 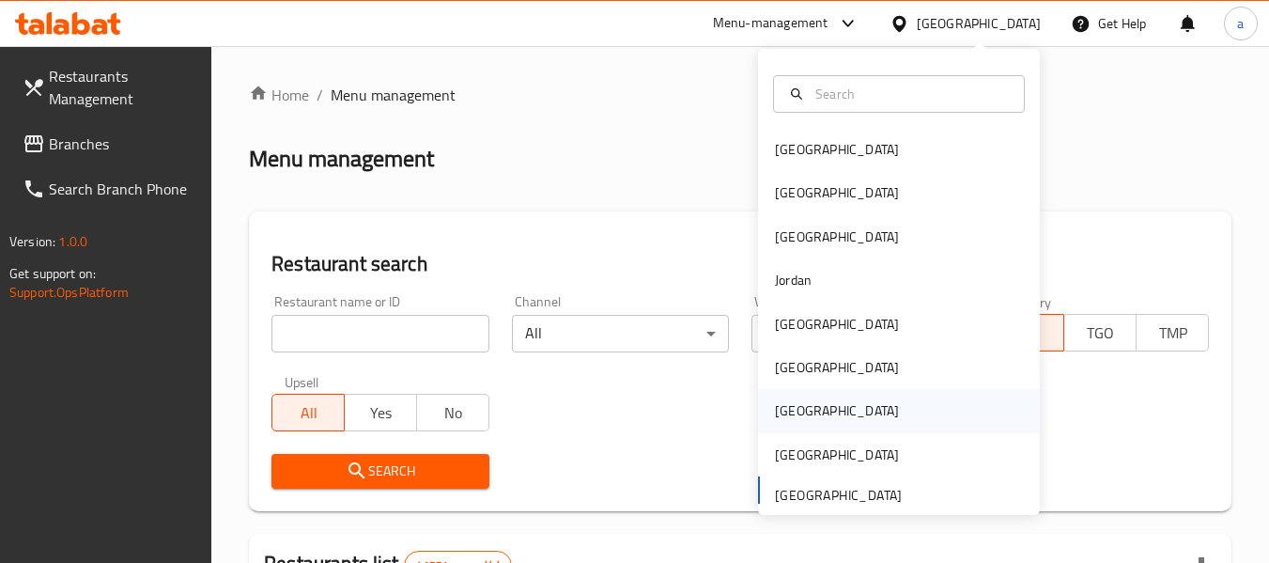 I want to click on span: Search Branch Phone, so click(x=123, y=189).